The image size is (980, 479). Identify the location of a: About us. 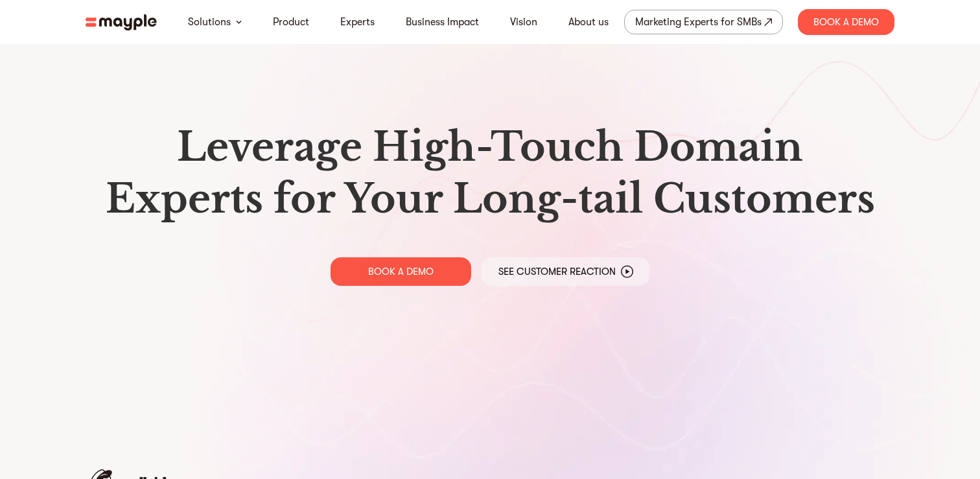
(588, 22).